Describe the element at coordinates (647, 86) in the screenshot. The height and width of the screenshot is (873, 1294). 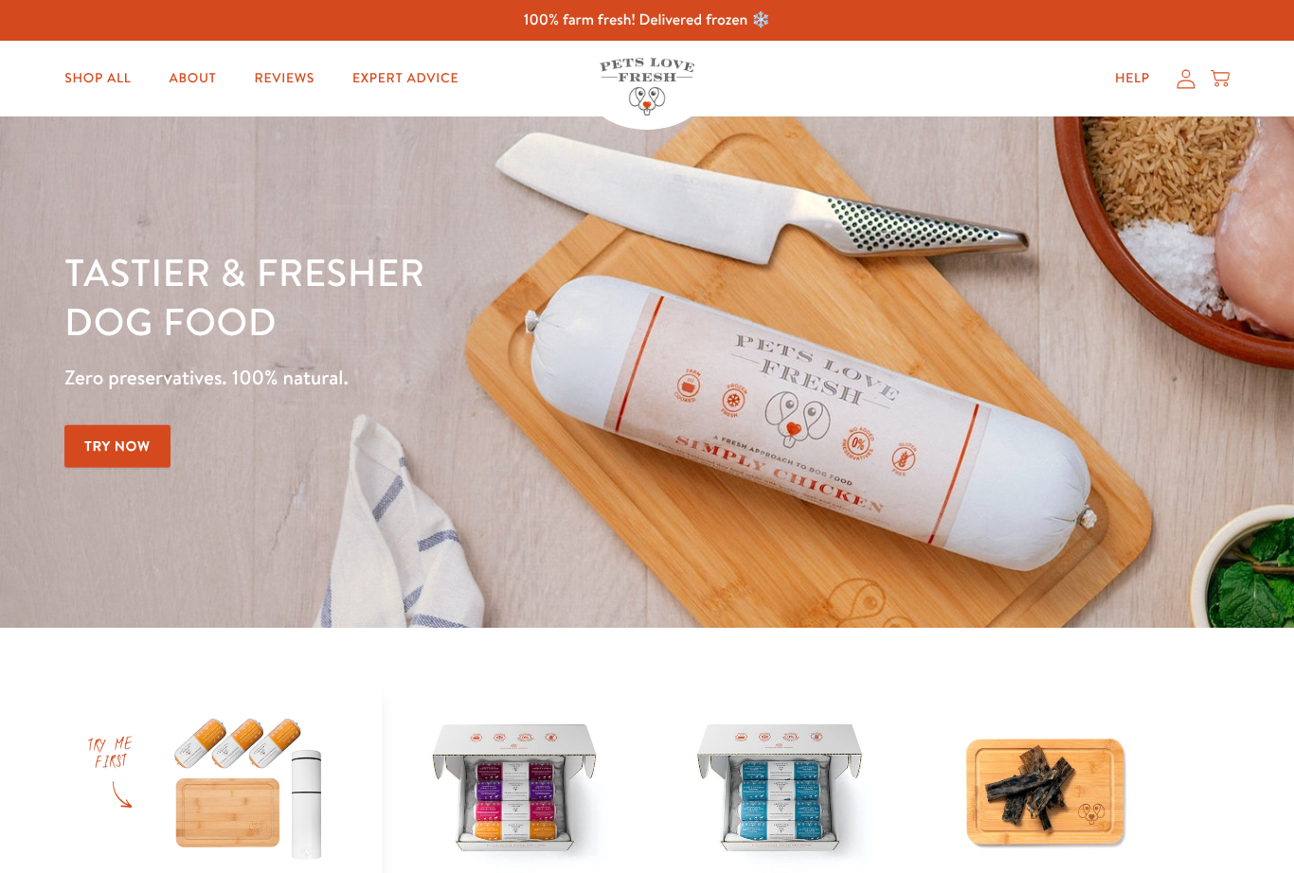
I see `img: Pets Love Fresh` at that location.